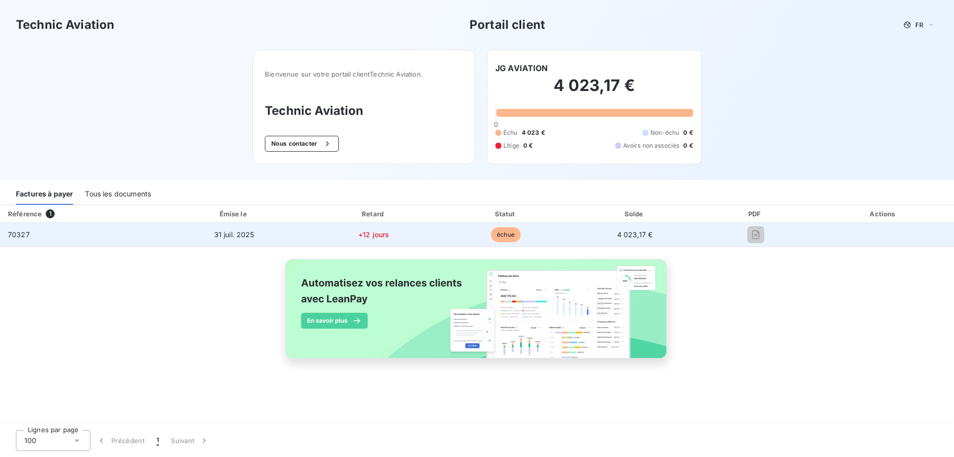  What do you see at coordinates (511, 146) in the screenshot?
I see `span: Litige` at bounding box center [511, 146].